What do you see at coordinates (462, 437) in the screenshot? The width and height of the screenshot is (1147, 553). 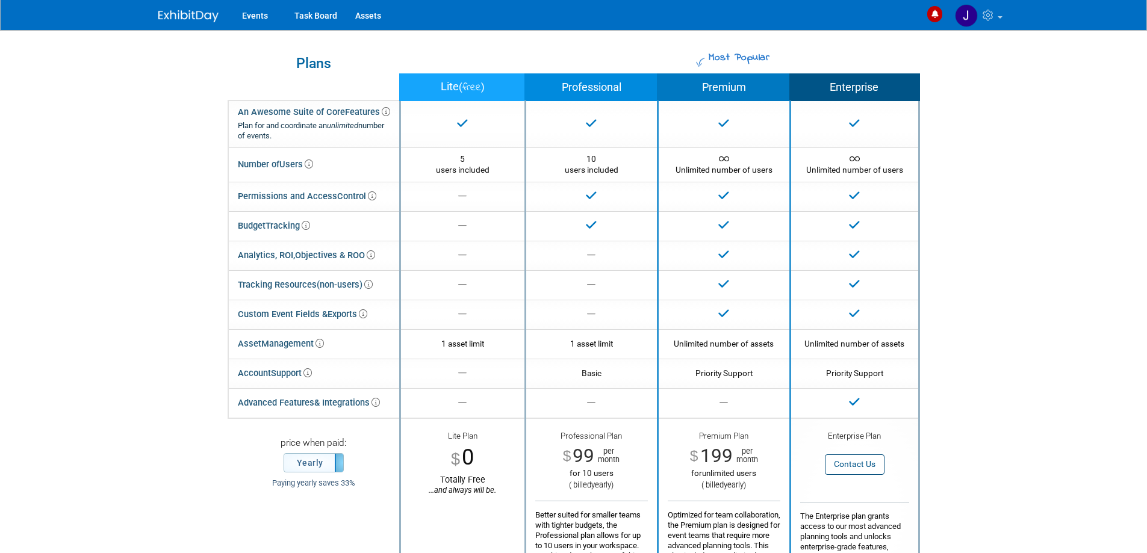 I see `div: Lite Plan` at bounding box center [462, 437].